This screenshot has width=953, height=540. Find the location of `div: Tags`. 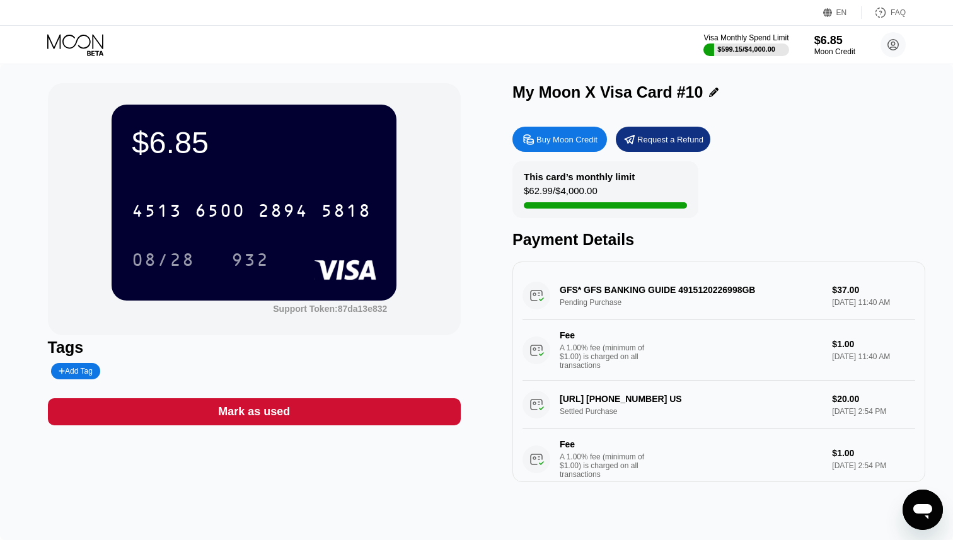

div: Tags is located at coordinates (254, 347).